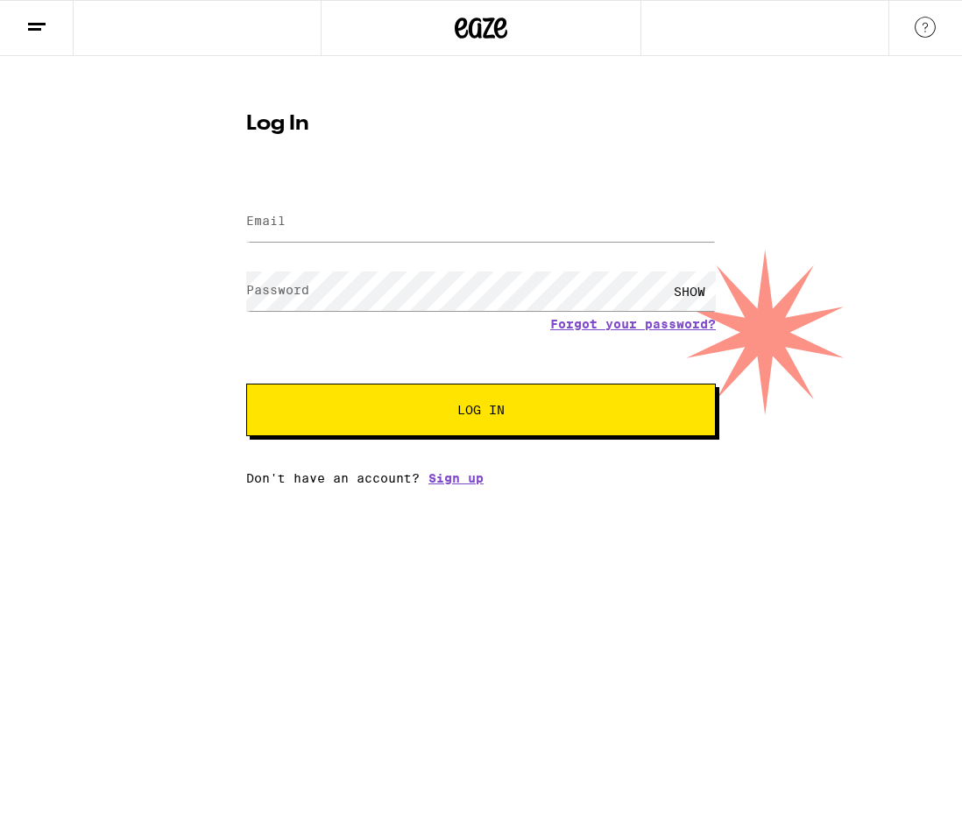  I want to click on button: Log In, so click(481, 410).